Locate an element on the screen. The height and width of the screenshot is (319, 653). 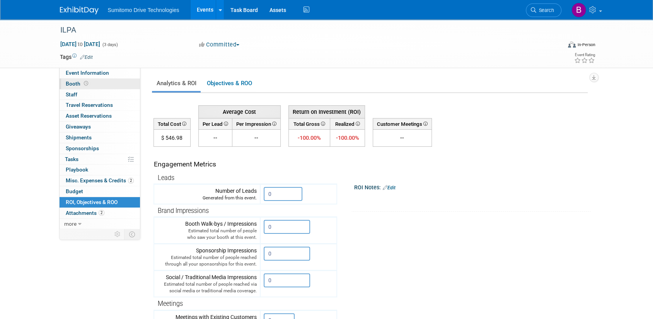
a: Shipments is located at coordinates (100, 137).